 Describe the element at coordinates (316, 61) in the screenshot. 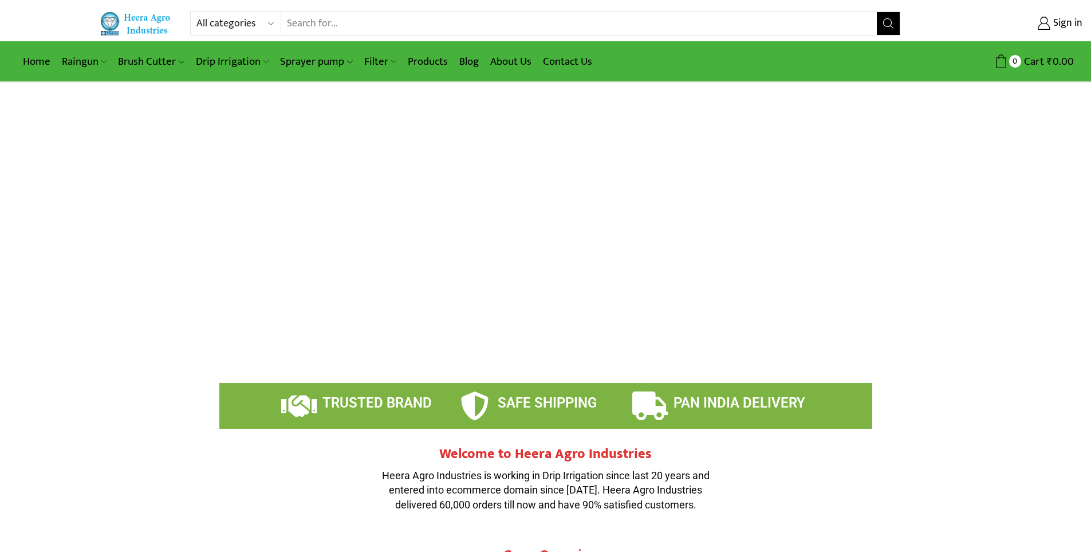

I see `a: Sprayer pump` at that location.